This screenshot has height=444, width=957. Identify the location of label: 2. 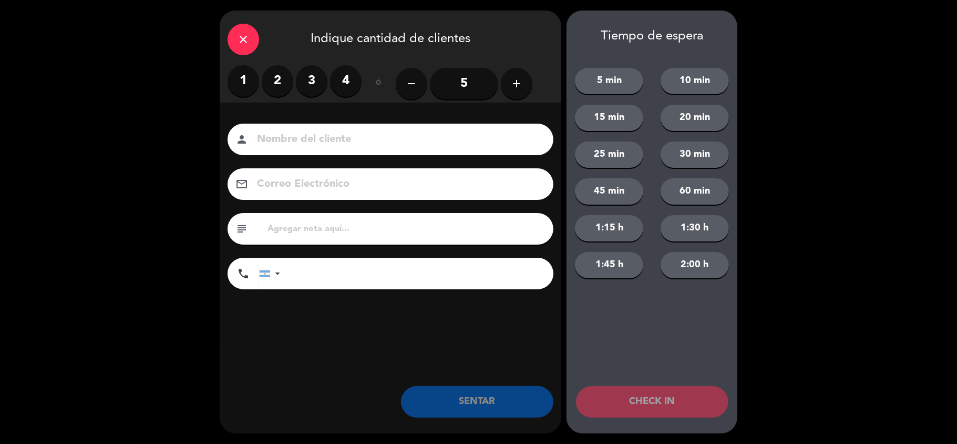
(277, 81).